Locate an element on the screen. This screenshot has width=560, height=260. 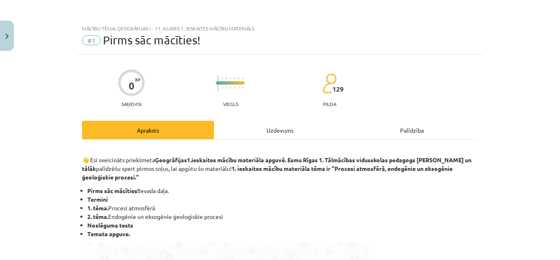
span: Pirms sāc mācīties! is located at coordinates (152, 40).